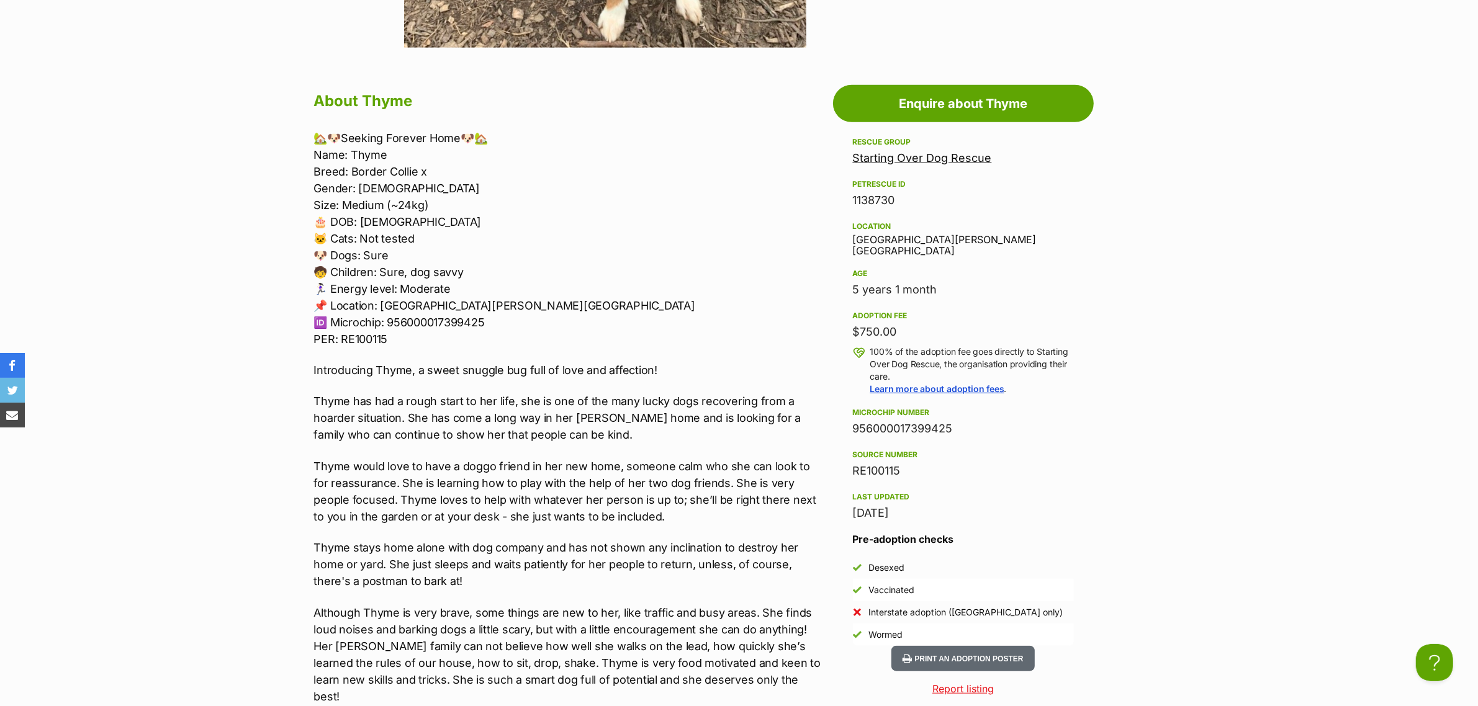  Describe the element at coordinates (570, 564) in the screenshot. I see `p: Thyme stays home alone with dog company and has not shown any inclination to destroy her home or ...` at that location.